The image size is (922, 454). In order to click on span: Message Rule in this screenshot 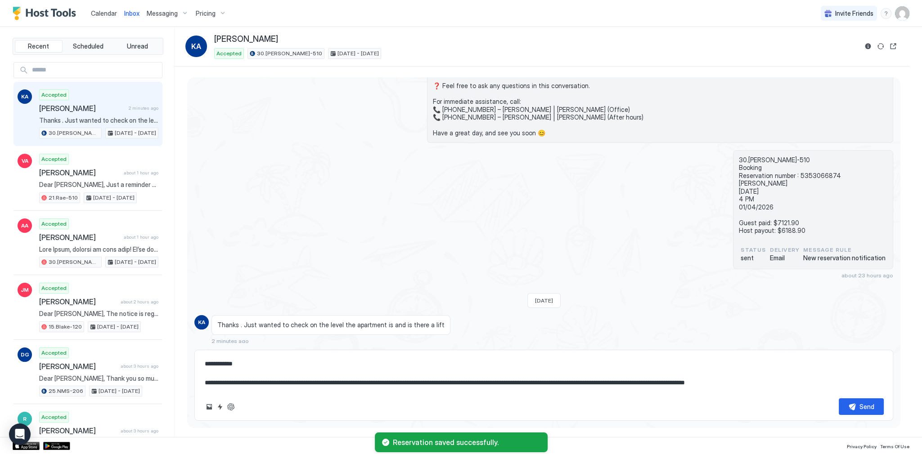, I will do `click(844, 250)`.